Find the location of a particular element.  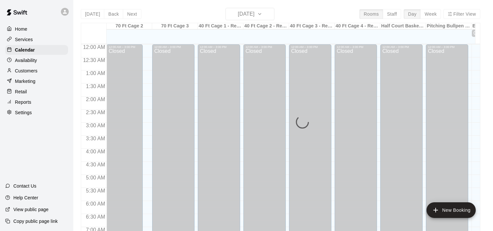

p: Copy public page link is located at coordinates (36, 221).